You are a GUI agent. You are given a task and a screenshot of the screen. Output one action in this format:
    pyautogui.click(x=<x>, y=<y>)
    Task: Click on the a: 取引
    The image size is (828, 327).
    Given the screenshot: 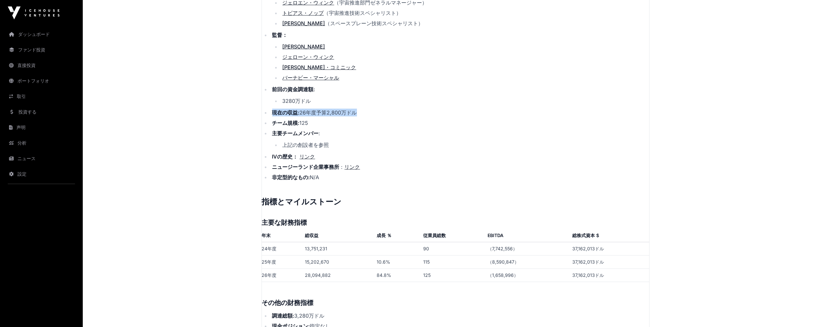 What is the action you would take?
    pyautogui.click(x=41, y=96)
    